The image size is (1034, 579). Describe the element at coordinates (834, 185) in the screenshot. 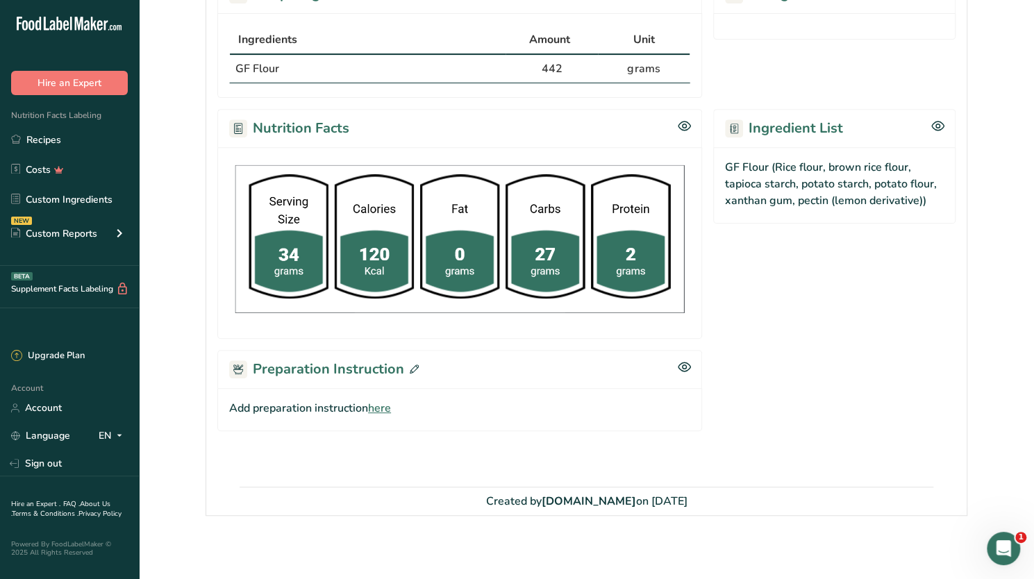

I see `div: GF Flour (Rice flour, brown rice flour, tapioca starch, potato starch, potato flour, xanthan gum,...` at that location.